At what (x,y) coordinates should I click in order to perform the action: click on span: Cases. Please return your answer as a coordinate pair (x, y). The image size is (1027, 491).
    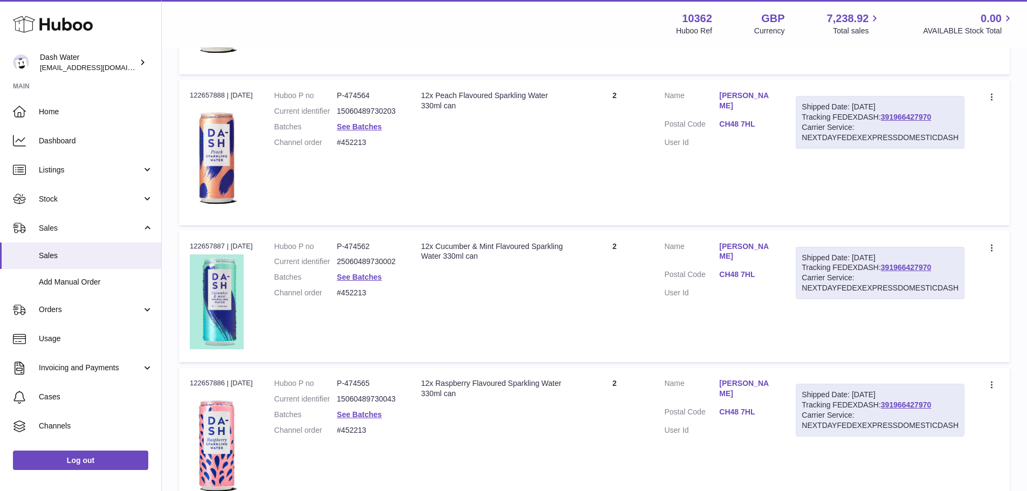
    Looking at the image, I should click on (96, 397).